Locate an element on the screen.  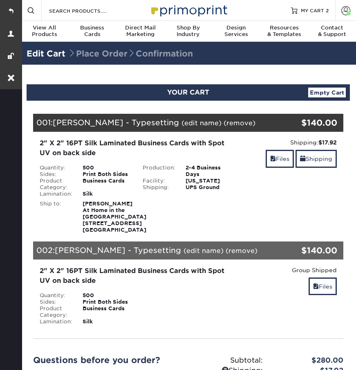
a: Shipping is located at coordinates (316, 158).